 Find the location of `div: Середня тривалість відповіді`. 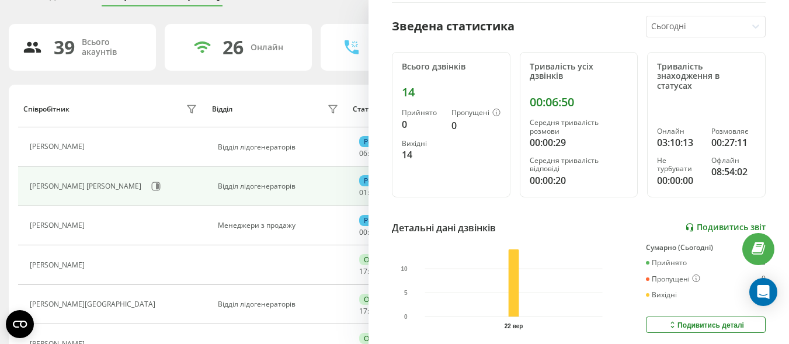

div: Середня тривалість відповіді is located at coordinates (579, 165).